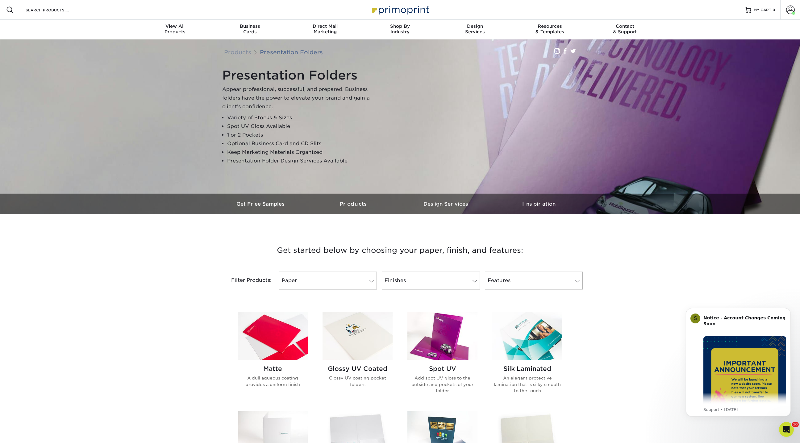 The height and width of the screenshot is (443, 800). Describe the element at coordinates (400, 29) in the screenshot. I see `div: Industry` at that location.